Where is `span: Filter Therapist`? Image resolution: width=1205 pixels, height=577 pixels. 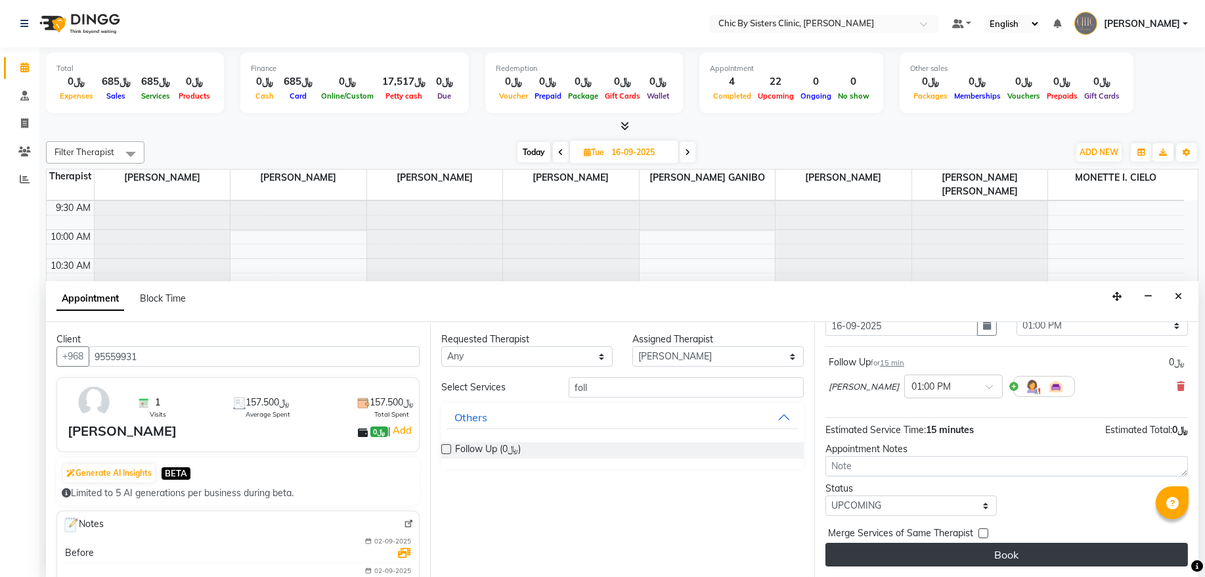 span: Filter Therapist is located at coordinates (84, 152).